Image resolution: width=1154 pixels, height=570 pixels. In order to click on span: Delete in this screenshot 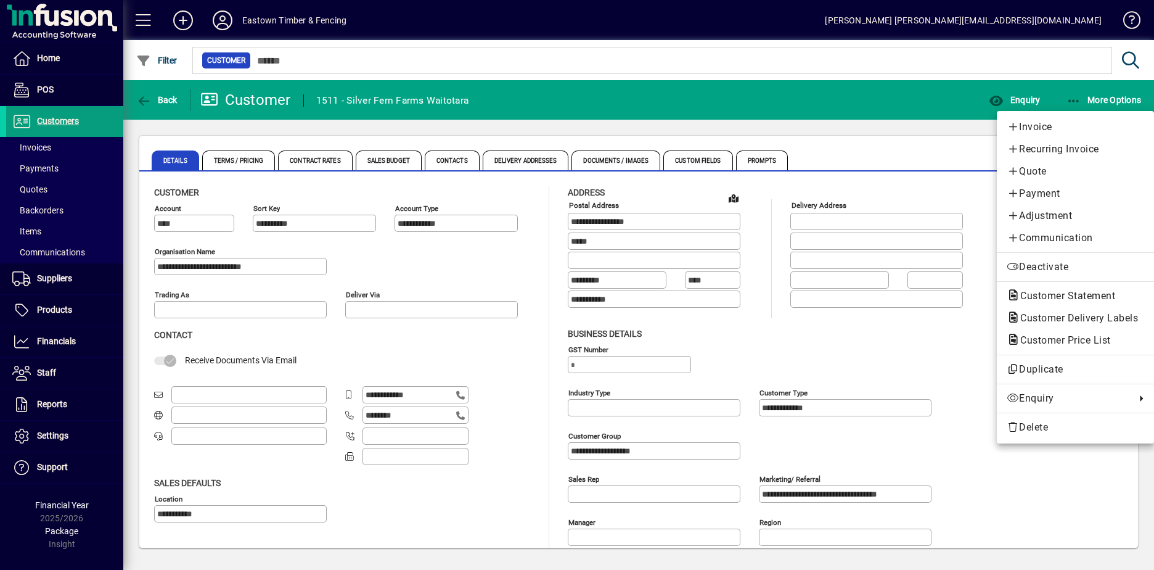, I will do `click(1075, 427)`.